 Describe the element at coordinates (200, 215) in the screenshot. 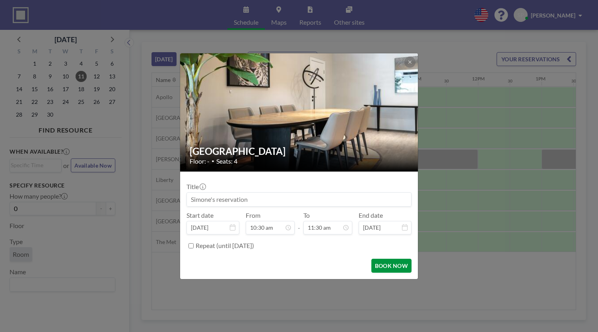

I see `label: Start date` at that location.